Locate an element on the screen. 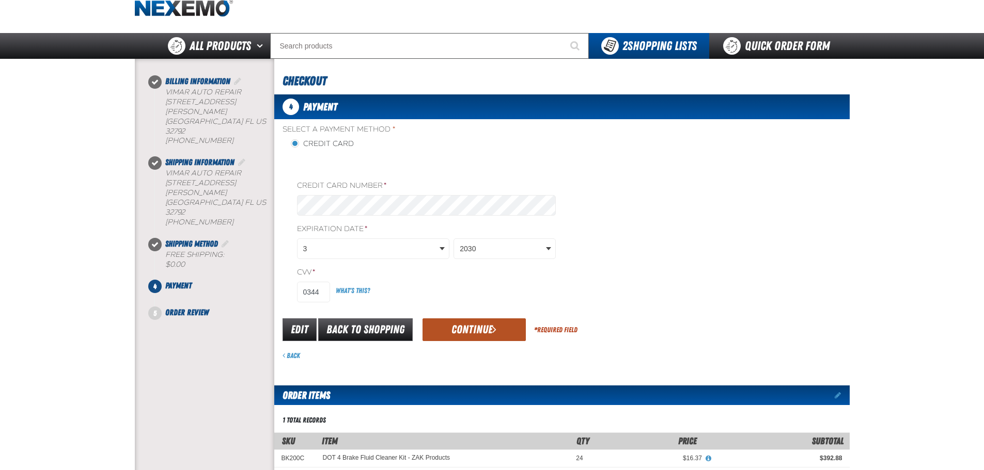 The image size is (984, 470). li: Order Review. Step 5 of 5. Not Completed is located at coordinates (214, 313).